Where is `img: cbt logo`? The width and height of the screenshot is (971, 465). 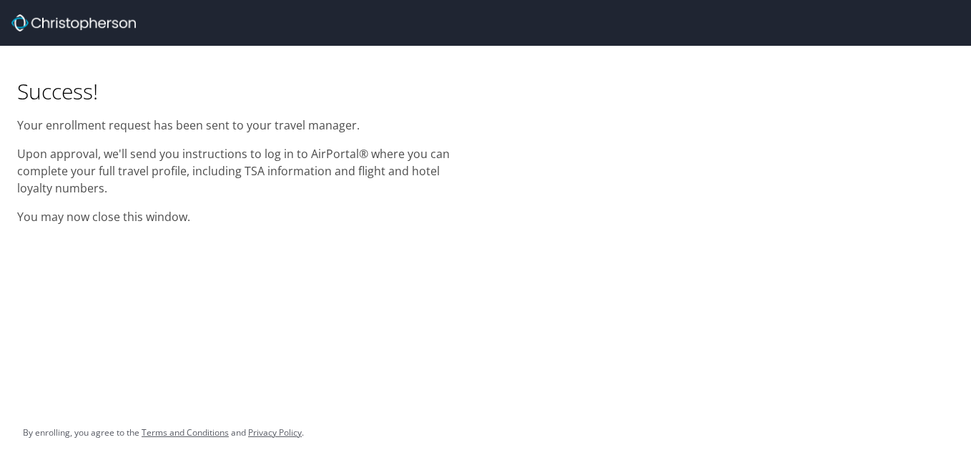
img: cbt logo is located at coordinates (74, 23).